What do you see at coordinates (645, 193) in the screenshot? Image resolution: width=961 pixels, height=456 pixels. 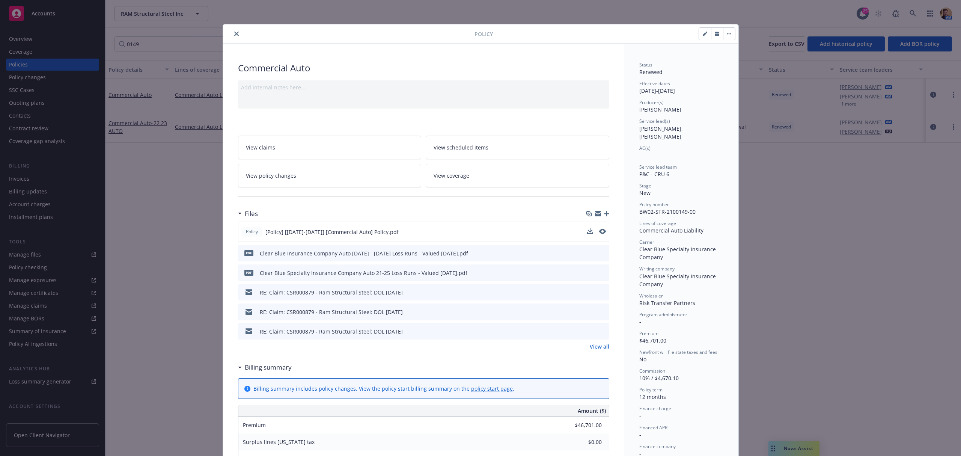 I see `span: New` at bounding box center [645, 193].